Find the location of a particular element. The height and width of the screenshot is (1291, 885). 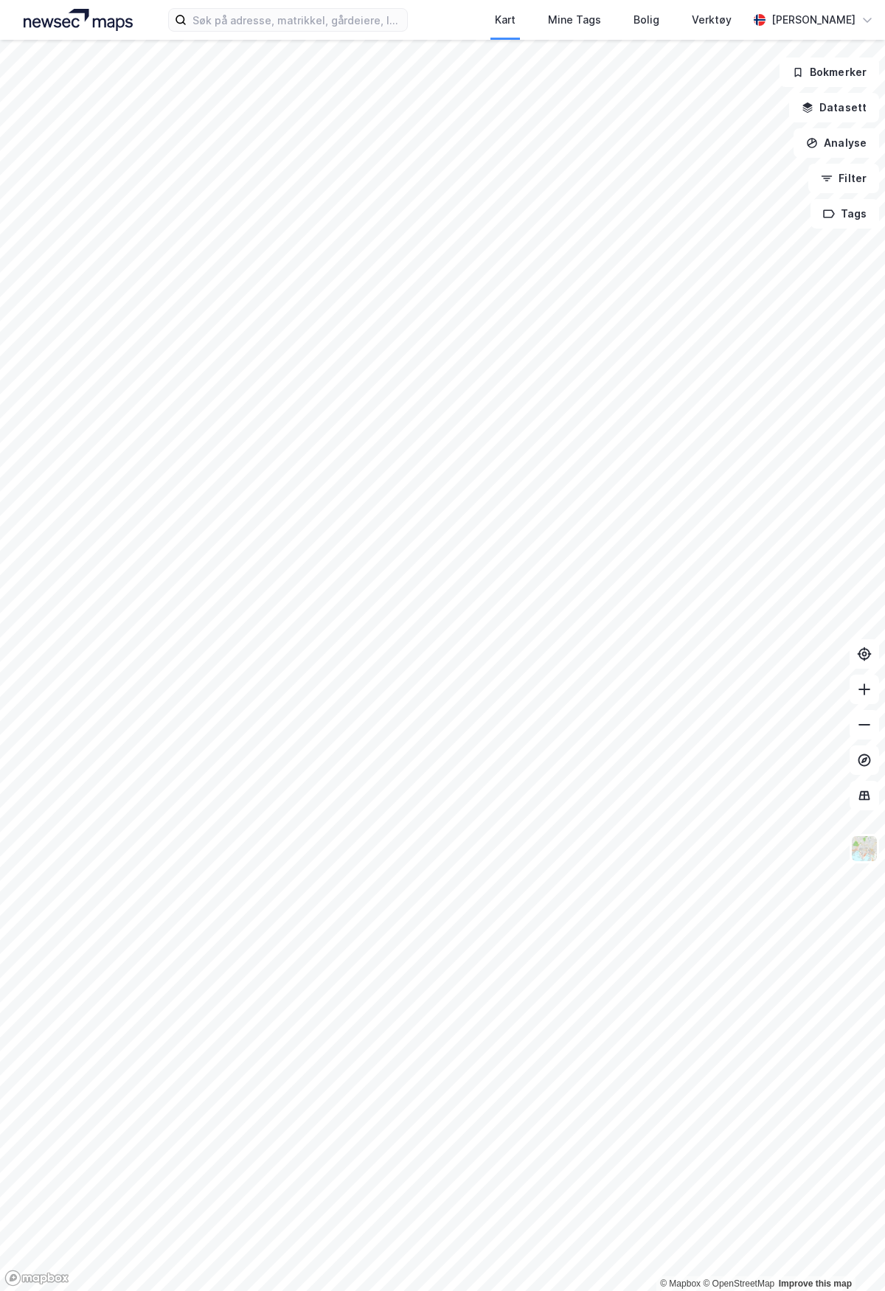

img: Z is located at coordinates (864, 849).